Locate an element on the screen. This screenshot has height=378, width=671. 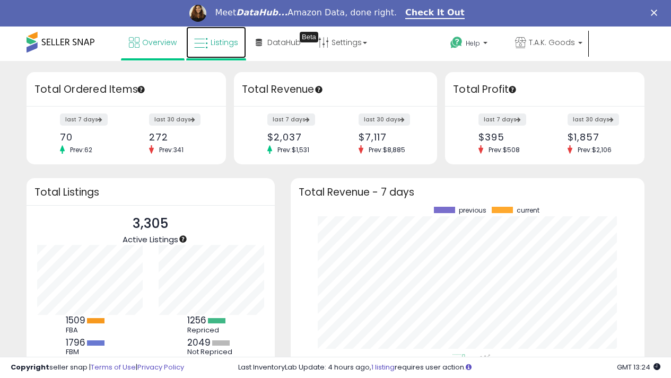
h3: Total Ordered Items is located at coordinates (126, 90).